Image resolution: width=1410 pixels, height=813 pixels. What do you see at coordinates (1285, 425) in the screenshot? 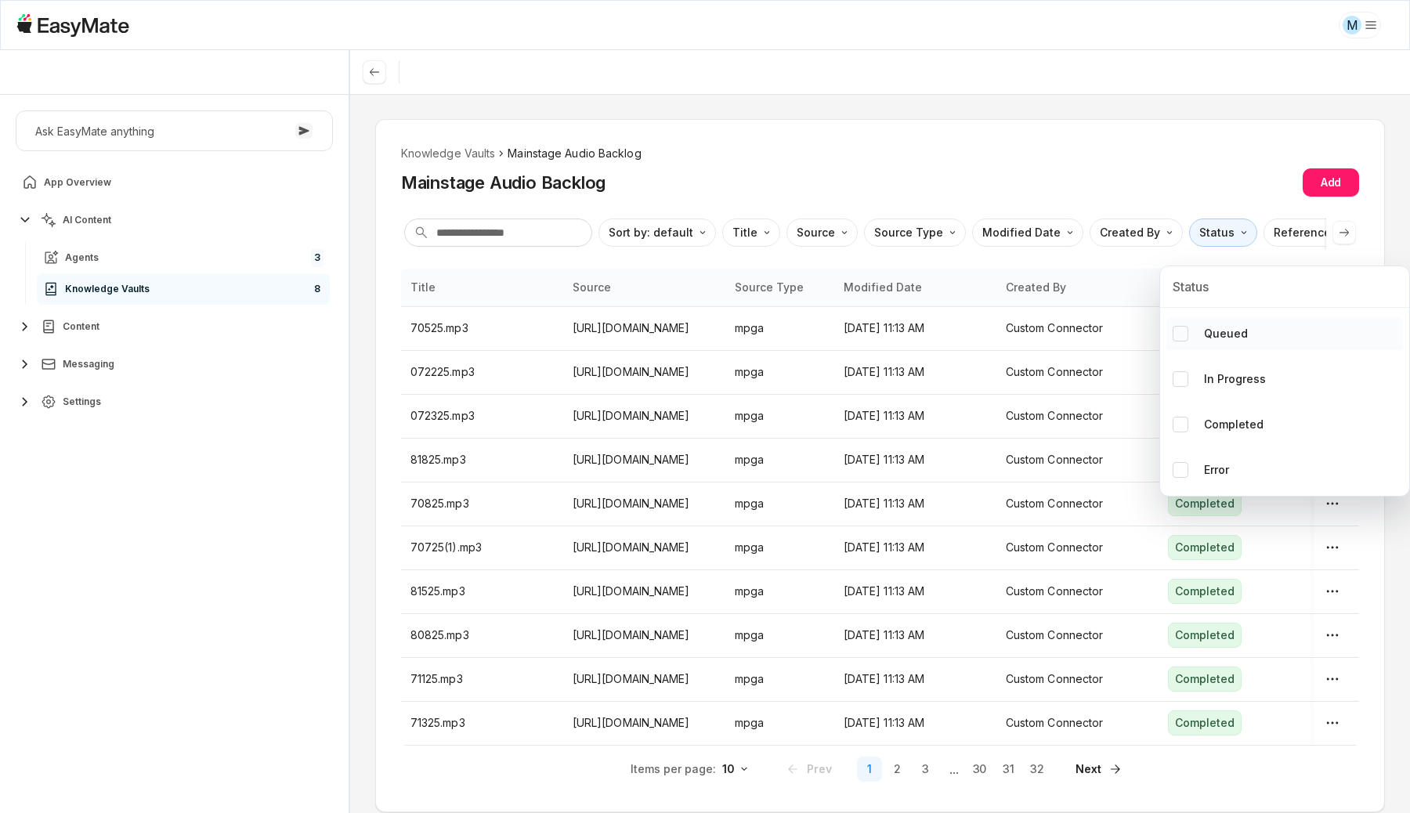
I see `div: Completed` at bounding box center [1285, 425].